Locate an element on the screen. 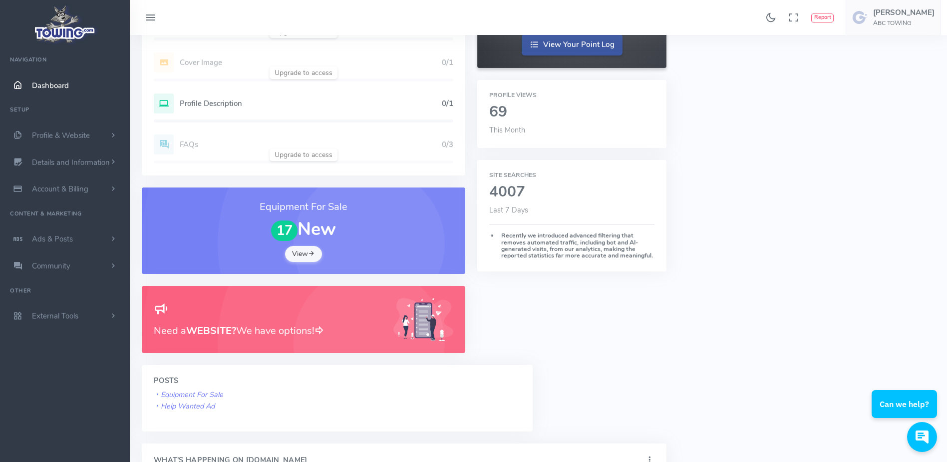 The width and height of the screenshot is (947, 462). span: External Tools is located at coordinates (55, 316).